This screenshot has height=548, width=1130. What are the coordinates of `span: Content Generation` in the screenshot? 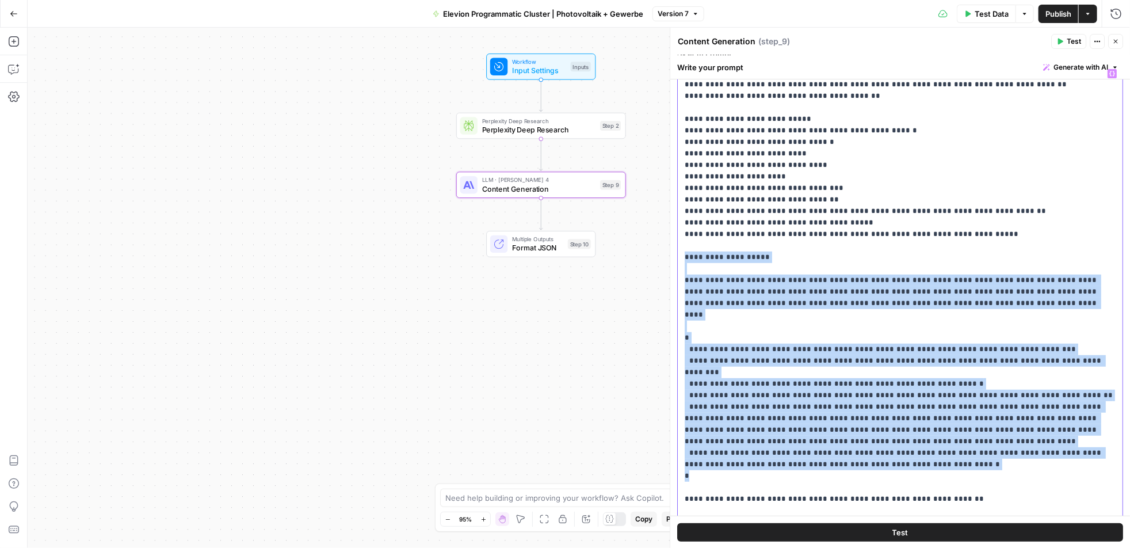 It's located at (539, 188).